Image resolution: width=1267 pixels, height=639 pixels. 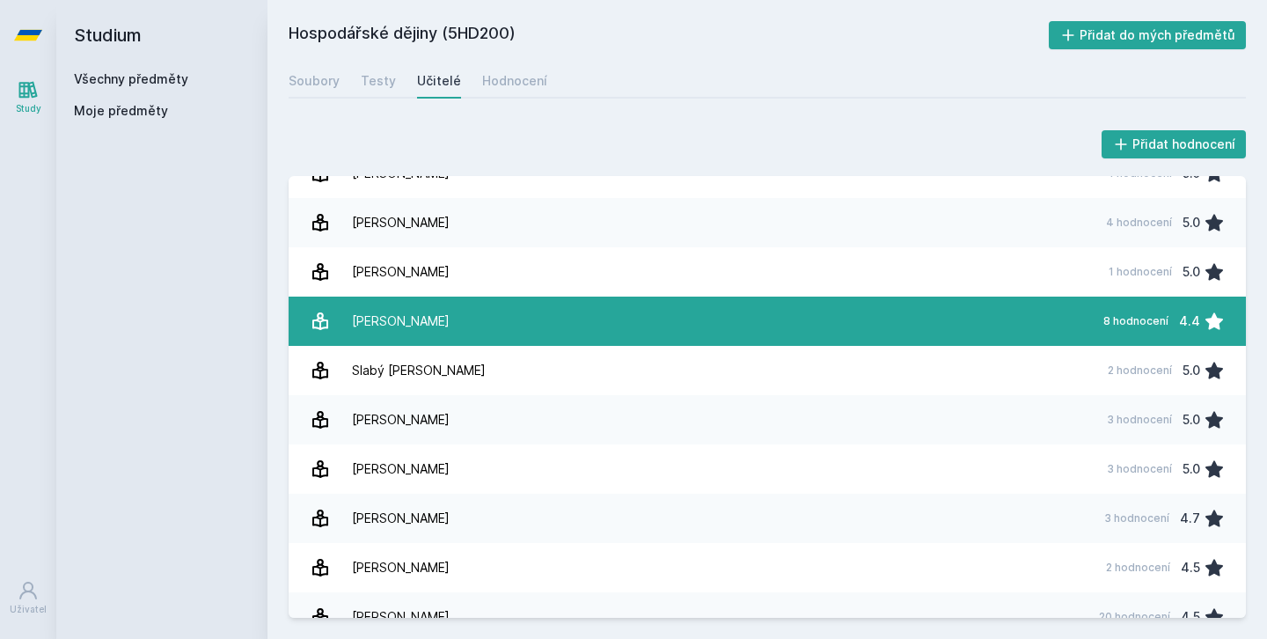 I want to click on div: 20 hodnocení, so click(x=1134, y=617).